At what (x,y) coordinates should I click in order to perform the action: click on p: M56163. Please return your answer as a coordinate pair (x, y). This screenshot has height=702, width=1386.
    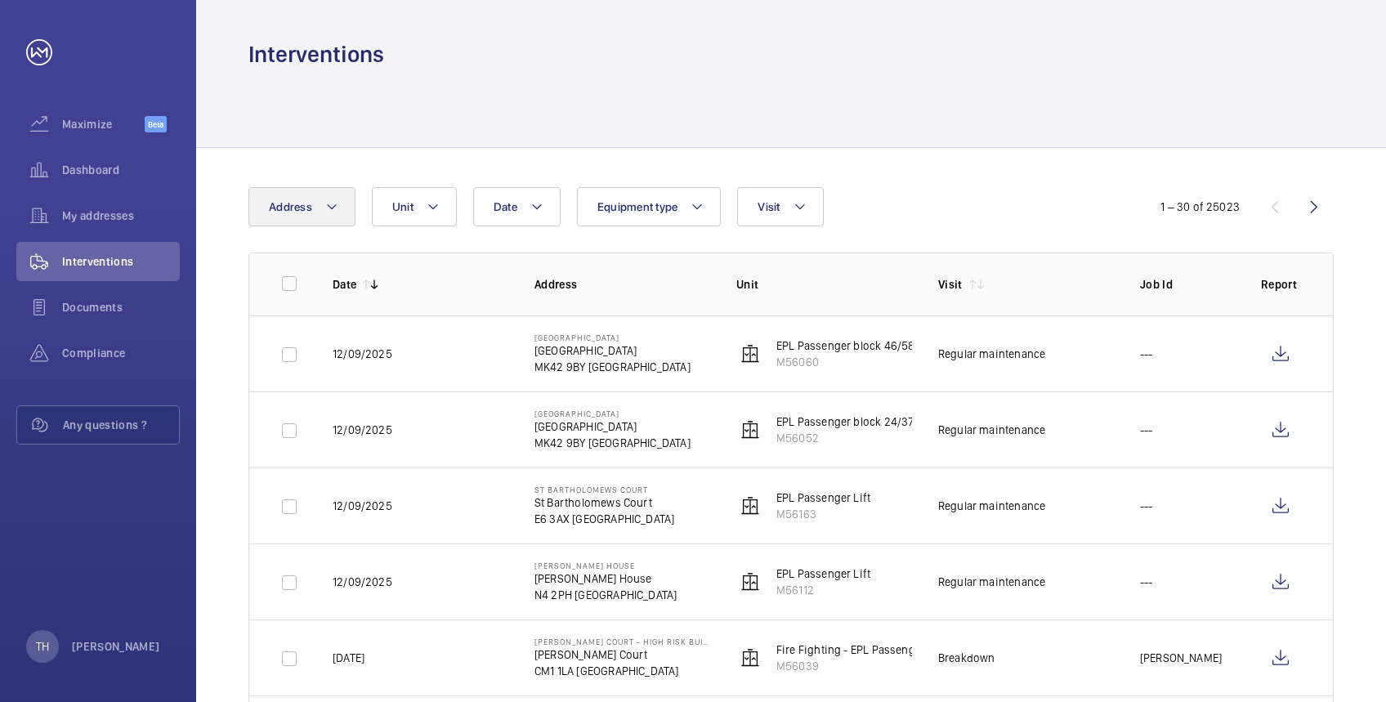
    Looking at the image, I should click on (823, 514).